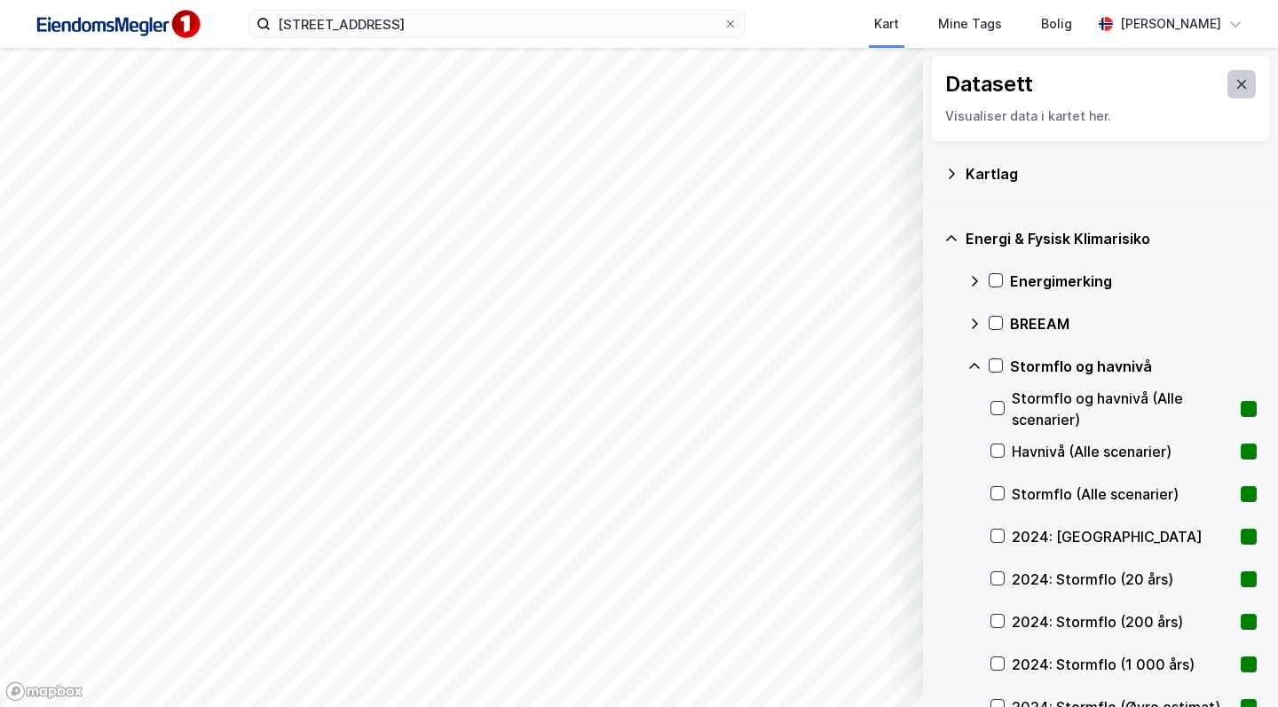 The image size is (1278, 707). Describe the element at coordinates (1122, 664) in the screenshot. I see `div: 2024: Stormflo (1 000 års)` at that location.